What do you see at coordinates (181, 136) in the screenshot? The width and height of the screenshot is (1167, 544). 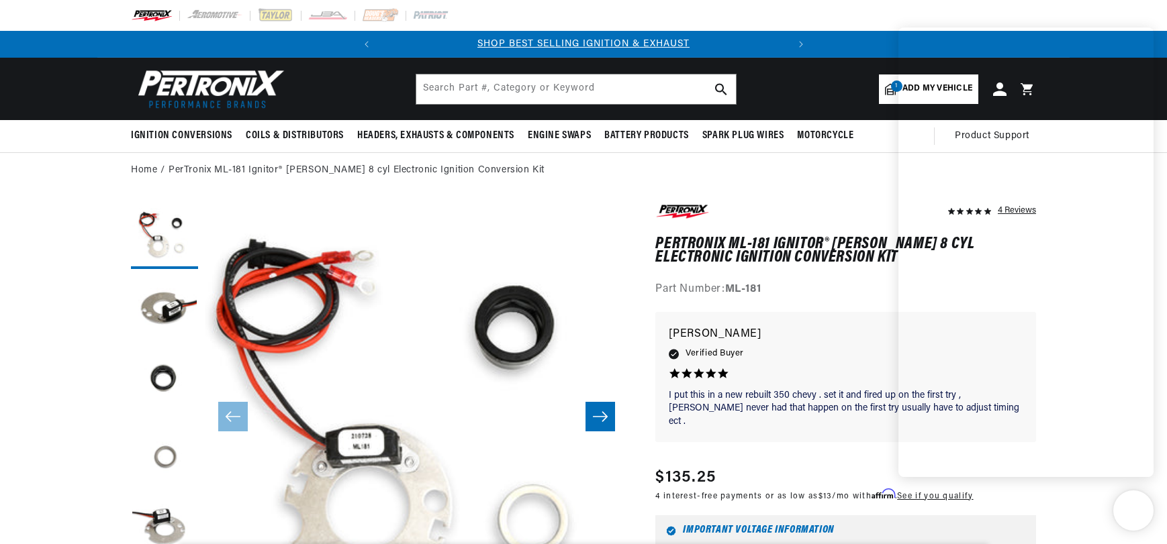 I see `span: Ignition Conversions` at bounding box center [181, 136].